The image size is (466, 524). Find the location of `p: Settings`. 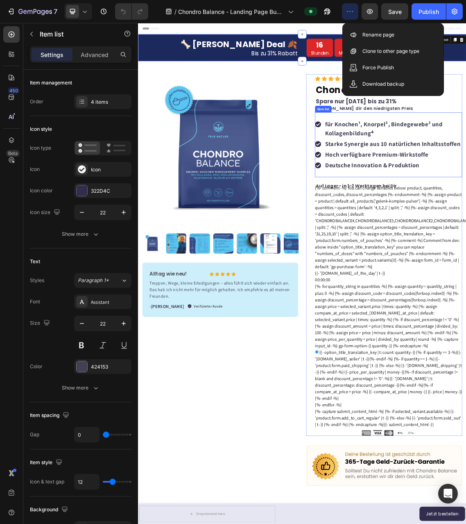

p: Settings is located at coordinates (52, 55).